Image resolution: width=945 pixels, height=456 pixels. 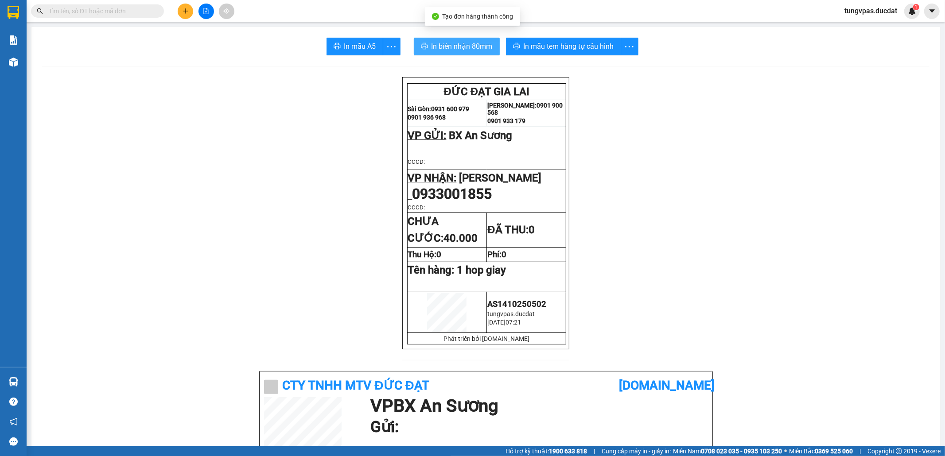 I want to click on span: Cung cấp máy in - giấy in:, so click(x=636, y=452).